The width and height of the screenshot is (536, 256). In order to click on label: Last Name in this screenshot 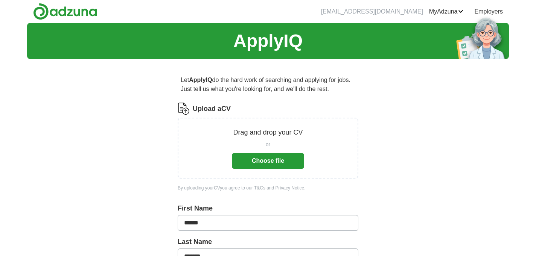, I will do `click(268, 242)`.